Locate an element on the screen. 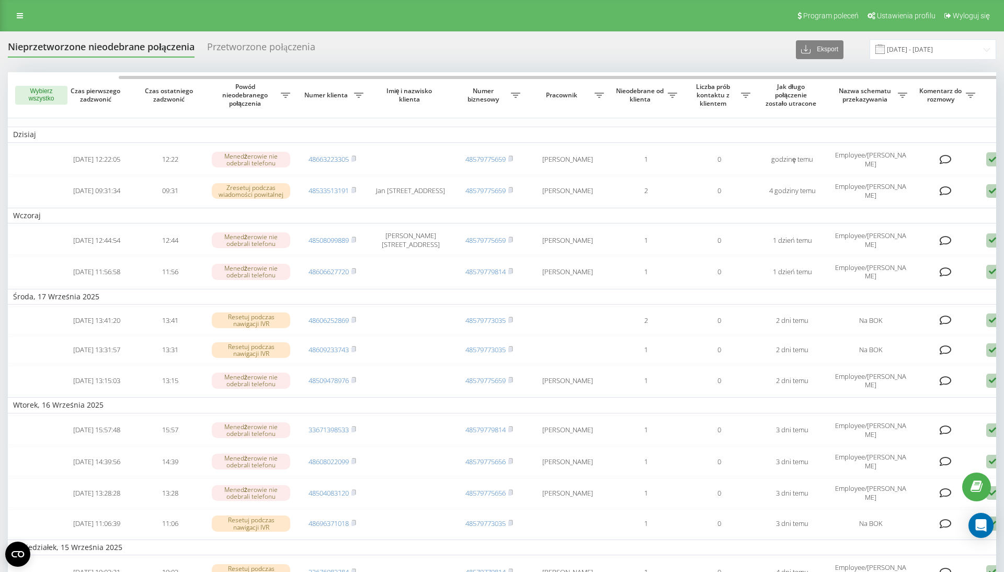 The image size is (1004, 572). span: Jak długo połączenie zostało utracone is located at coordinates (792, 95).